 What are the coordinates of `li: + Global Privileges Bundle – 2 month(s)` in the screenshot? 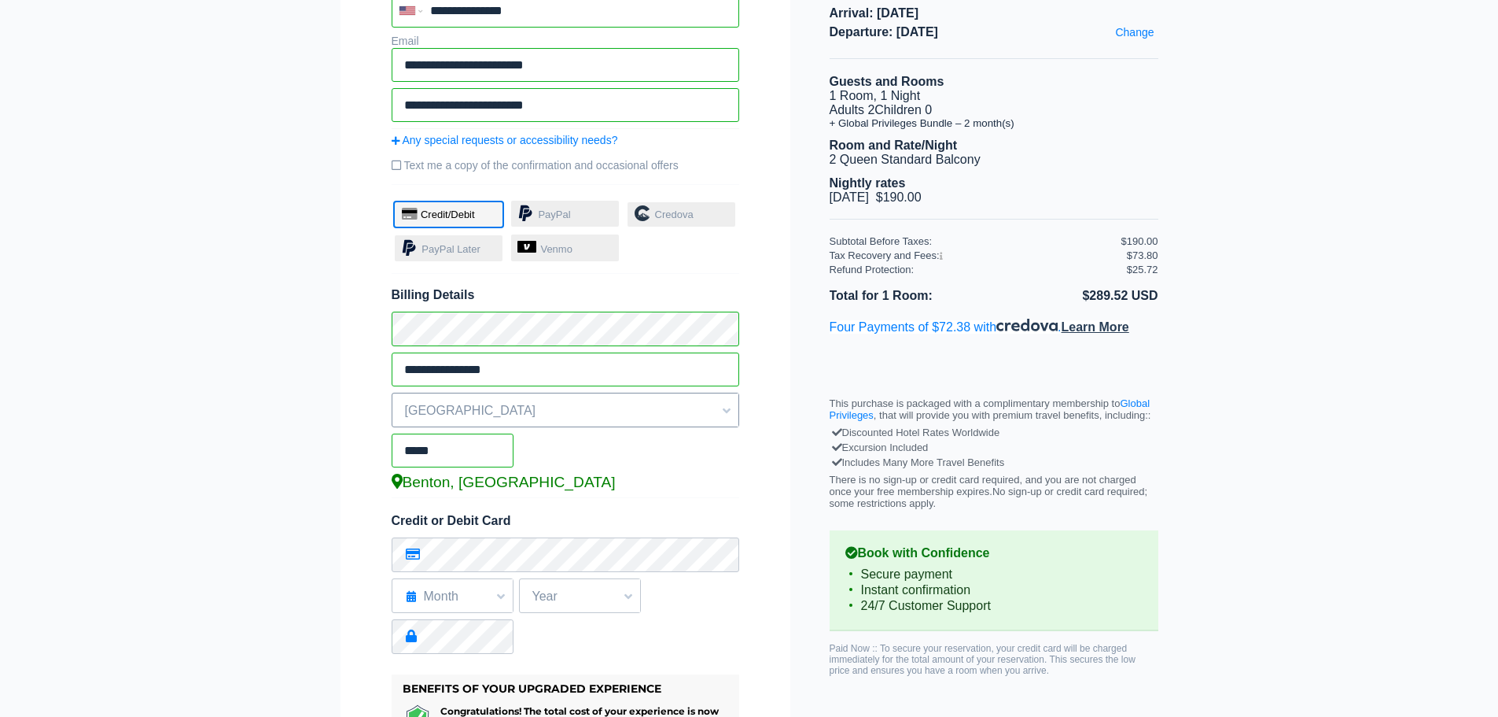 It's located at (994, 123).